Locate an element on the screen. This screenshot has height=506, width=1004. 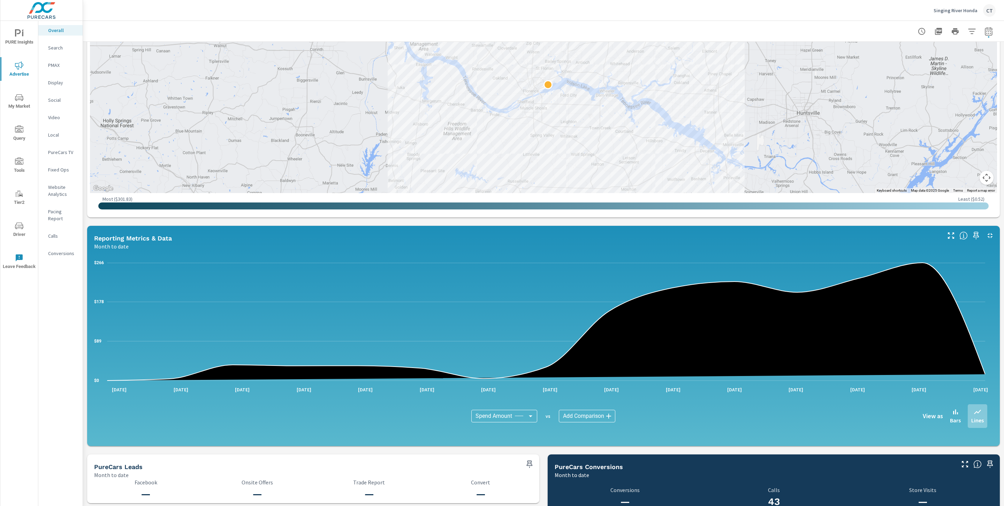
button: "Export Report to PDF" is located at coordinates (939, 31).